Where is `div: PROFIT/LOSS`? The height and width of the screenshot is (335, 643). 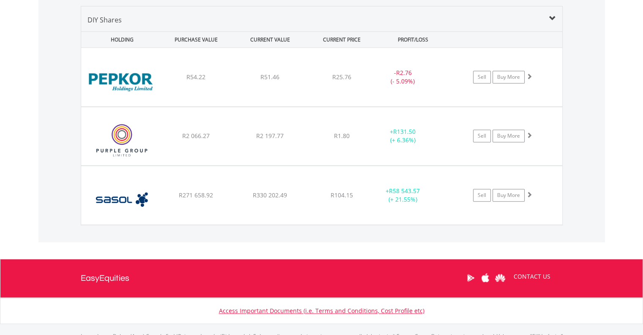
div: PROFIT/LOSS is located at coordinates (413, 39).